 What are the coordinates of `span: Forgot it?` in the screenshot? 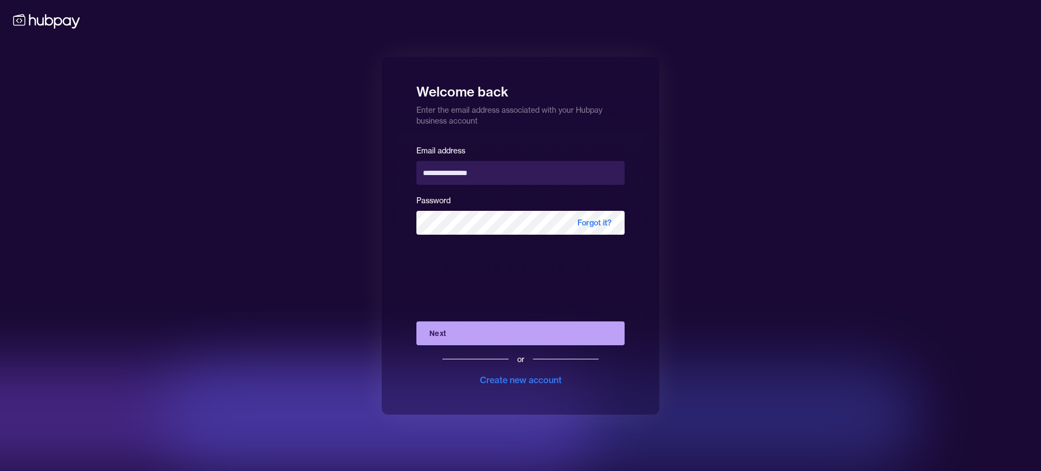 It's located at (594, 223).